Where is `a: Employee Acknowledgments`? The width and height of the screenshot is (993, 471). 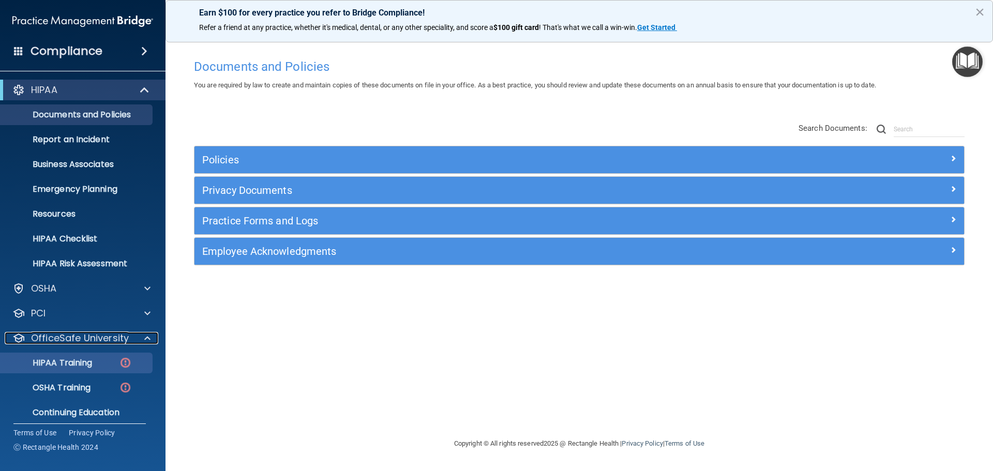 a: Employee Acknowledgments is located at coordinates (579, 251).